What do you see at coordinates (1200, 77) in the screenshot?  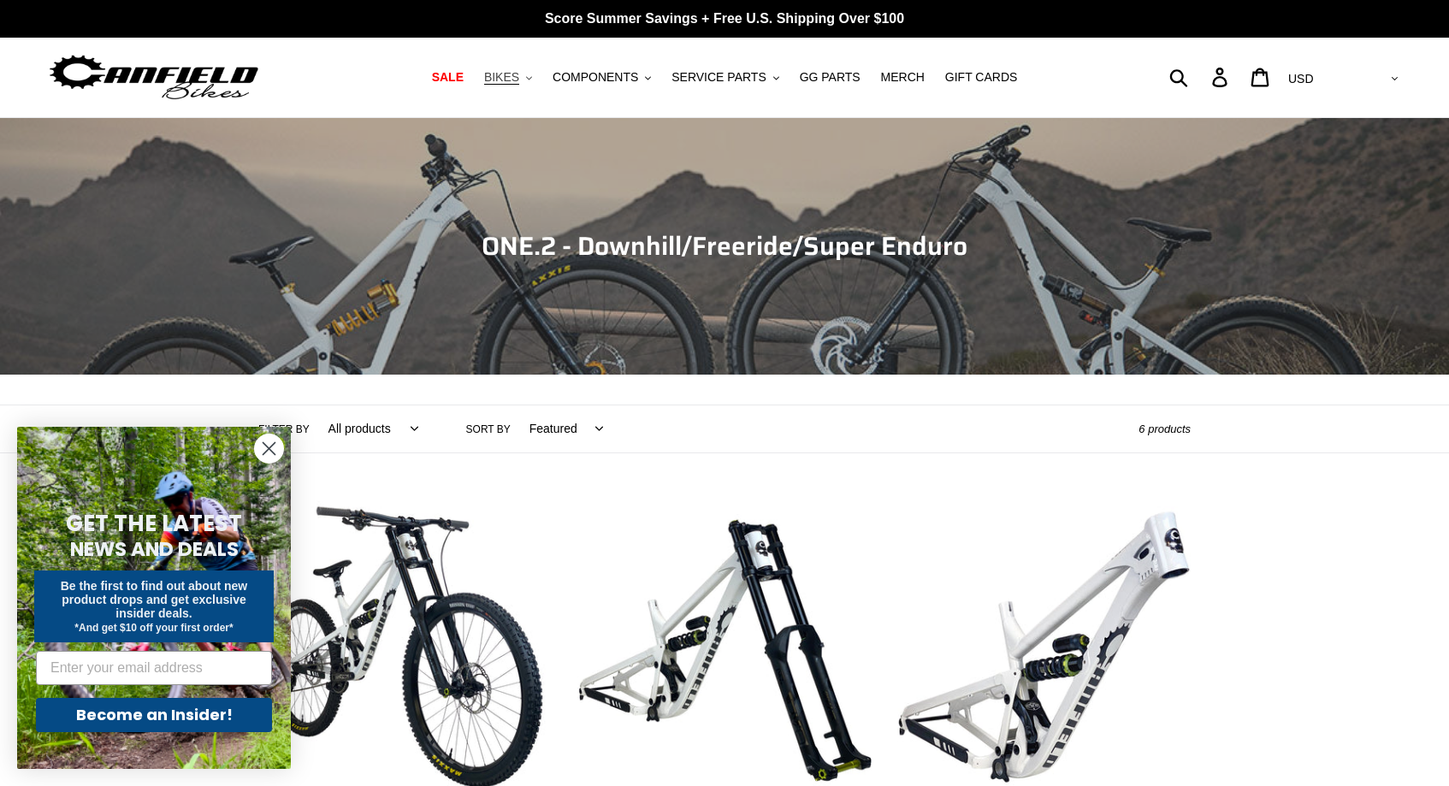 I see `input: Search` at bounding box center [1200, 77].